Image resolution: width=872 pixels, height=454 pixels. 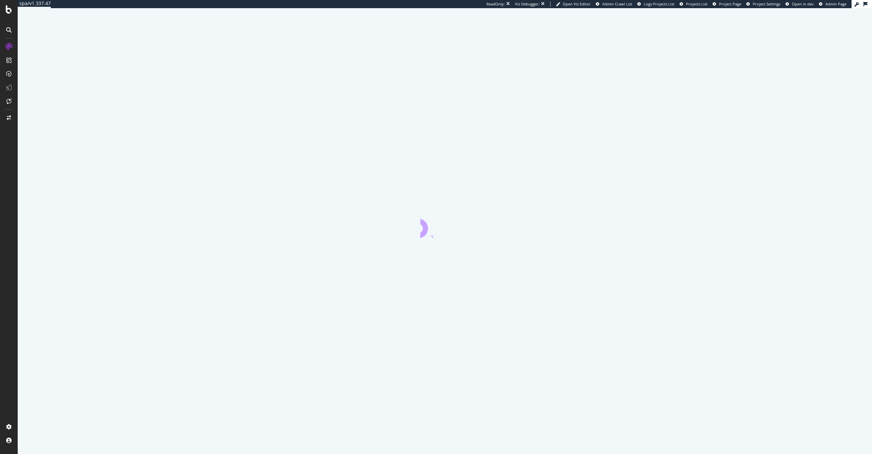 What do you see at coordinates (659, 4) in the screenshot?
I see `span: Logs Projects List` at bounding box center [659, 4].